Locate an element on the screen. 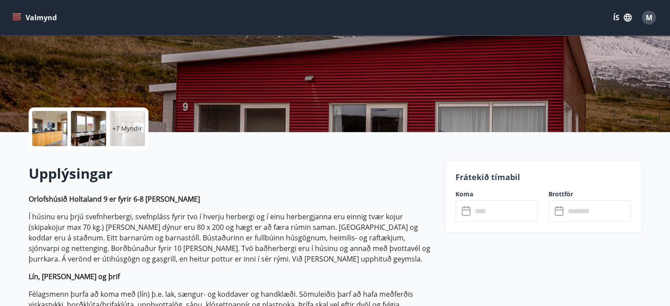 This screenshot has height=306, width=670. button: menu is located at coordinates (35, 18).